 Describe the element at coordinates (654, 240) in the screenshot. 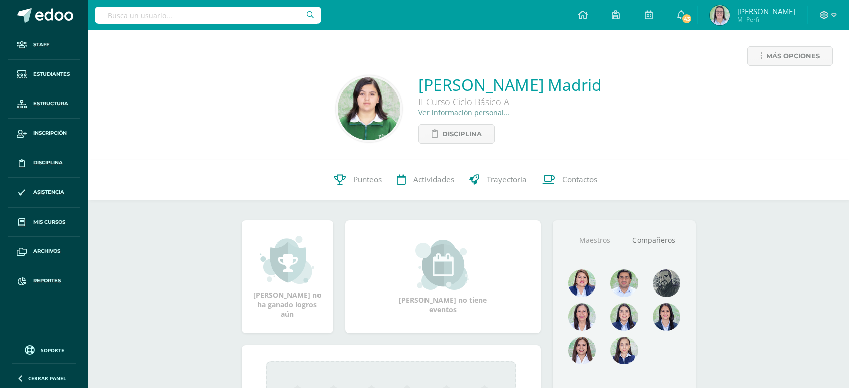

I see `a: Compañeros` at that location.